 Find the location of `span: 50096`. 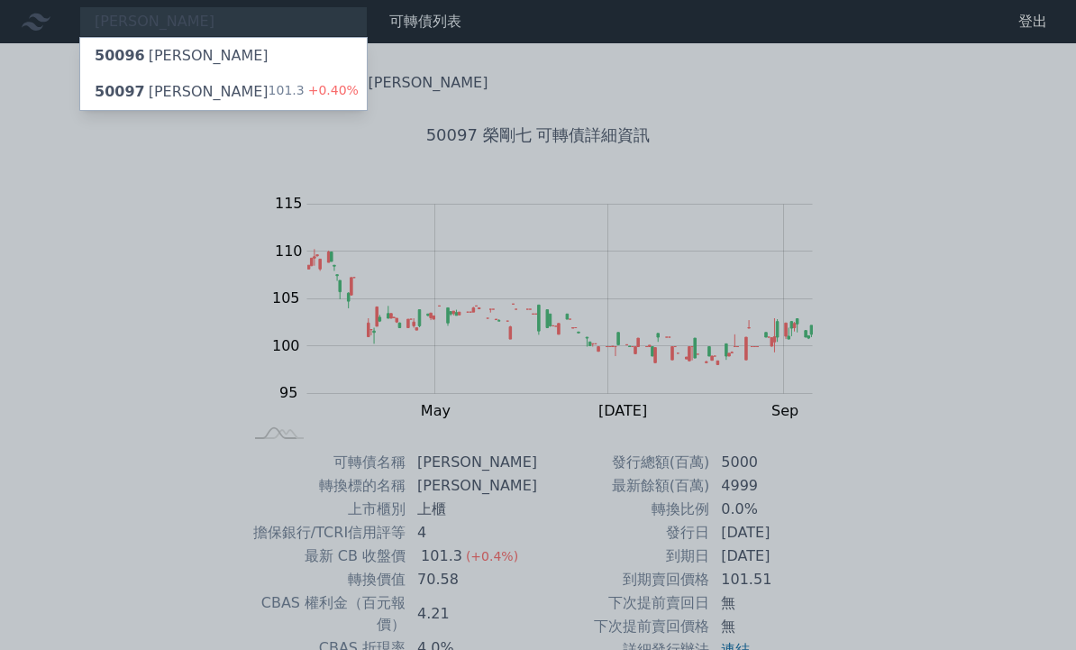

span: 50096 is located at coordinates (120, 55).